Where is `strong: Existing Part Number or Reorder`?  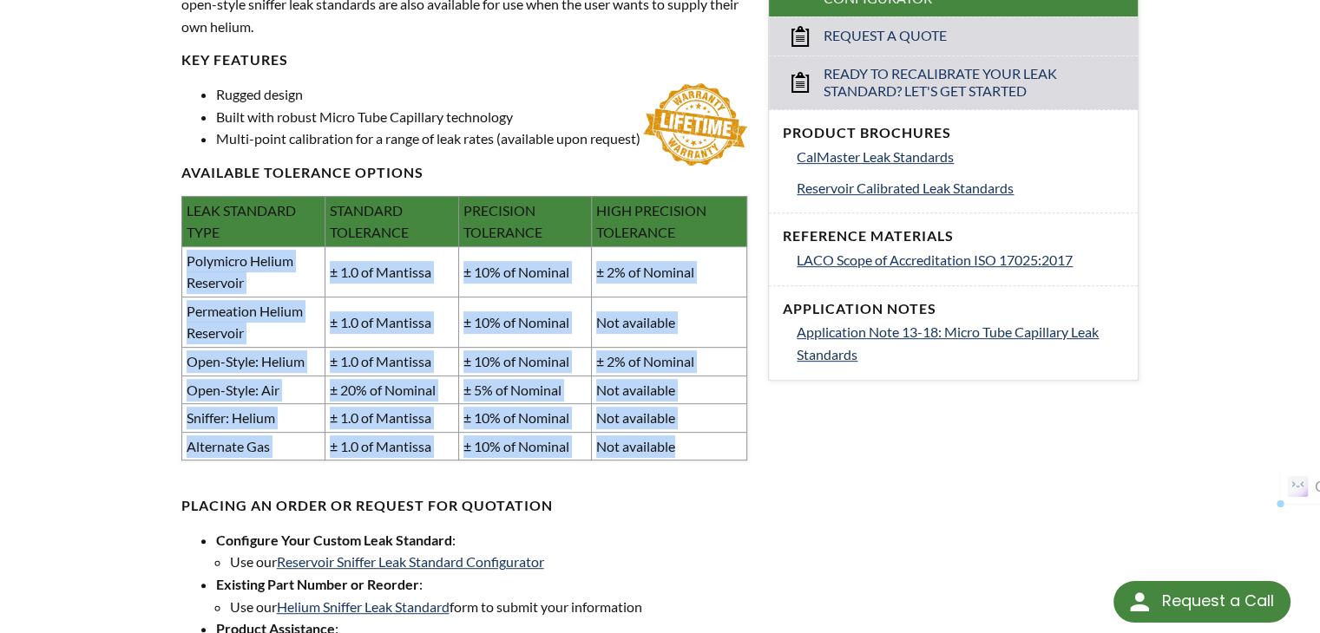 strong: Existing Part Number or Reorder is located at coordinates (318, 584).